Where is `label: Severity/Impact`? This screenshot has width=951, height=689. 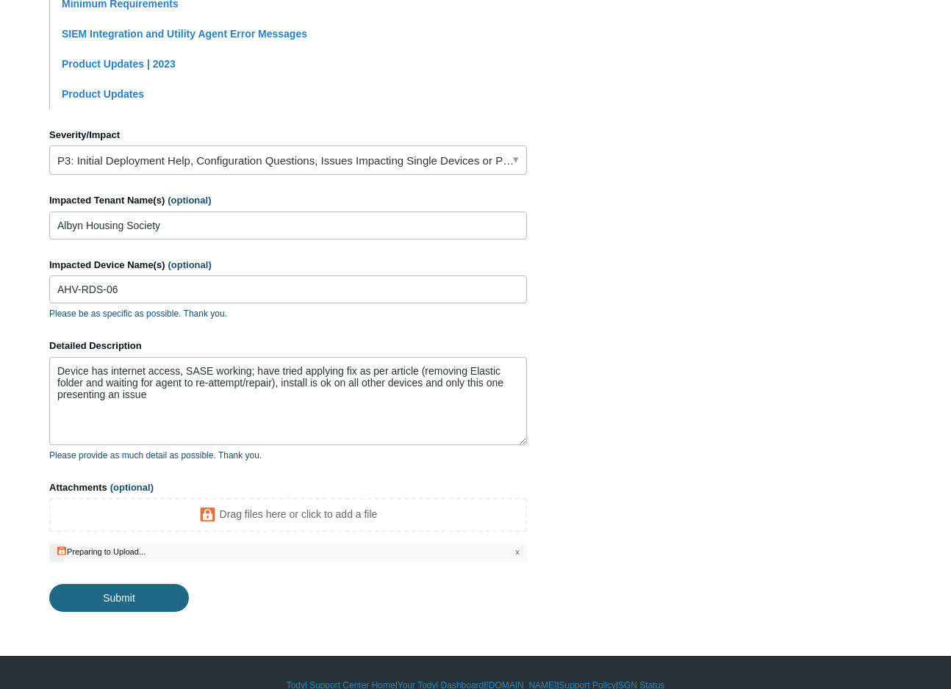 label: Severity/Impact is located at coordinates (288, 135).